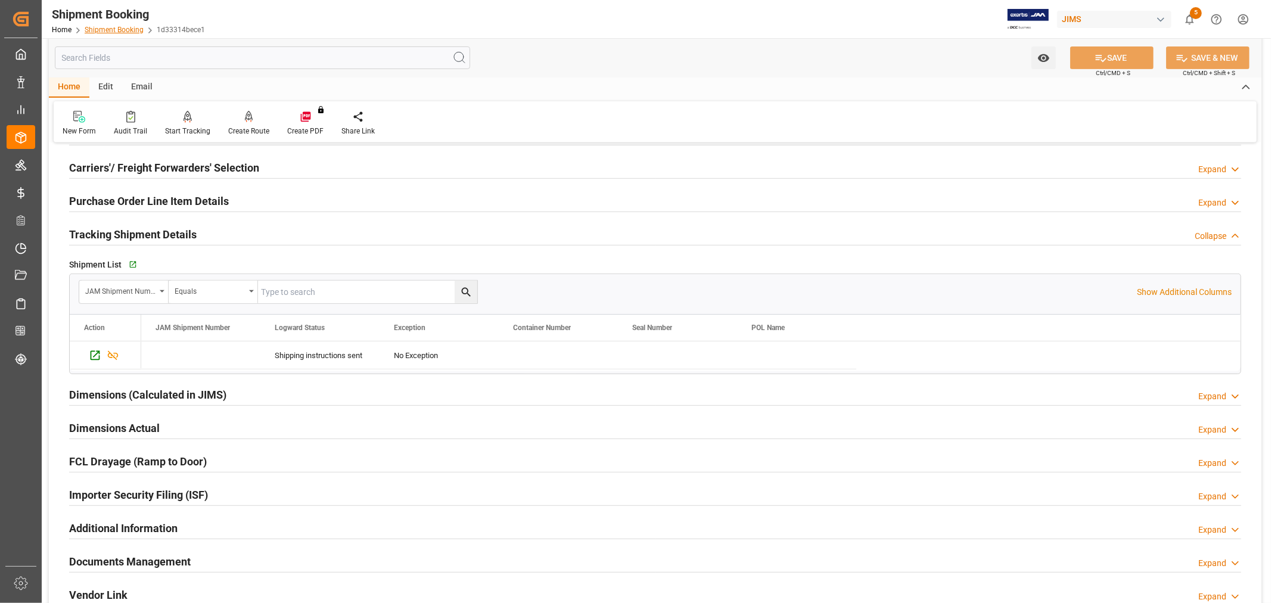 The image size is (1271, 603). I want to click on div: Home, so click(69, 88).